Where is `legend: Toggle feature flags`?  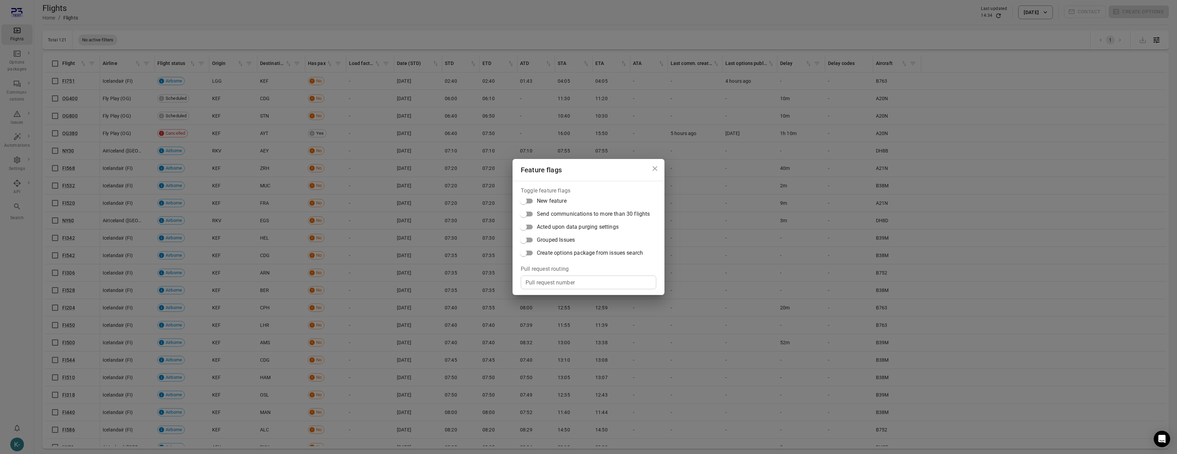
legend: Toggle feature flags is located at coordinates (545, 191).